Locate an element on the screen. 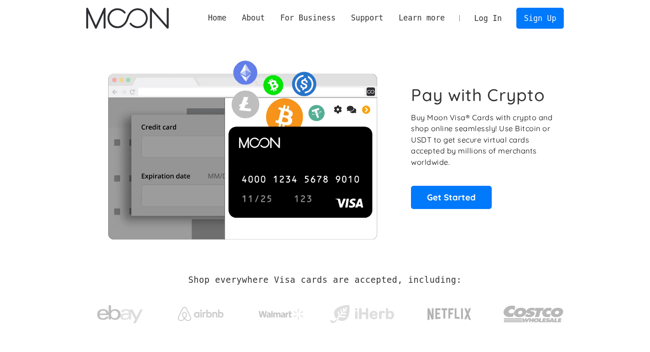 The height and width of the screenshot is (352, 650). a: Costco is located at coordinates (533, 312).